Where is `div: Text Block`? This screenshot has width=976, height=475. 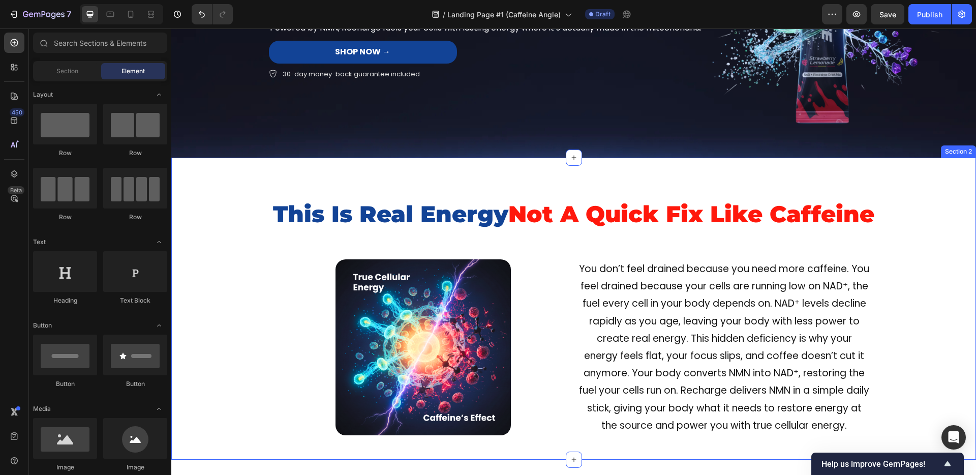 div: Text Block is located at coordinates (135, 300).